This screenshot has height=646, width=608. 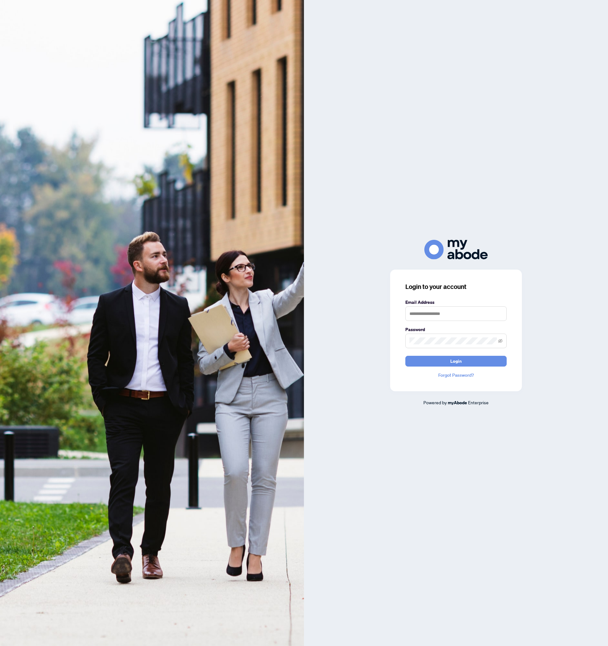 What do you see at coordinates (456, 375) in the screenshot?
I see `a: Forgot Password?` at bounding box center [456, 375].